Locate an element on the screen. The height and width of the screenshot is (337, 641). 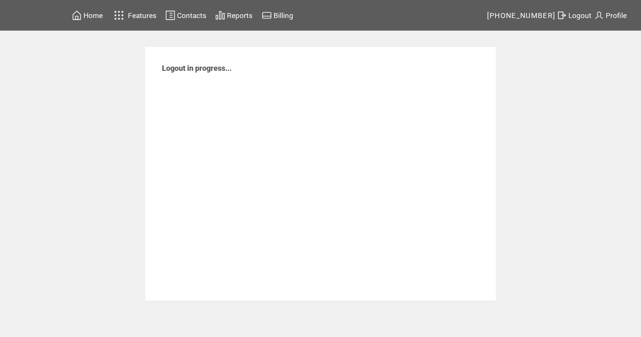
img: chart.svg is located at coordinates (220, 15).